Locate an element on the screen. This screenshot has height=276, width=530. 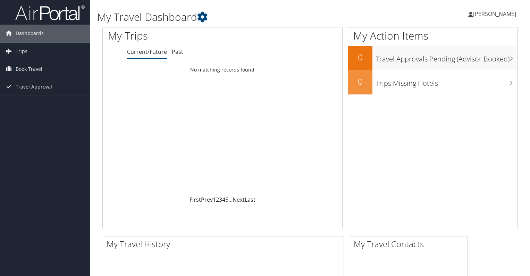
span: Travel Approval is located at coordinates (34, 87).